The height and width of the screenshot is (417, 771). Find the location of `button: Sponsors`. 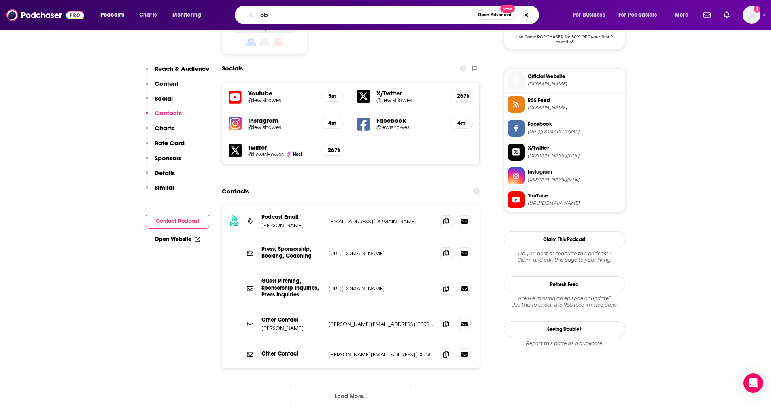

button: Sponsors is located at coordinates (163, 161).